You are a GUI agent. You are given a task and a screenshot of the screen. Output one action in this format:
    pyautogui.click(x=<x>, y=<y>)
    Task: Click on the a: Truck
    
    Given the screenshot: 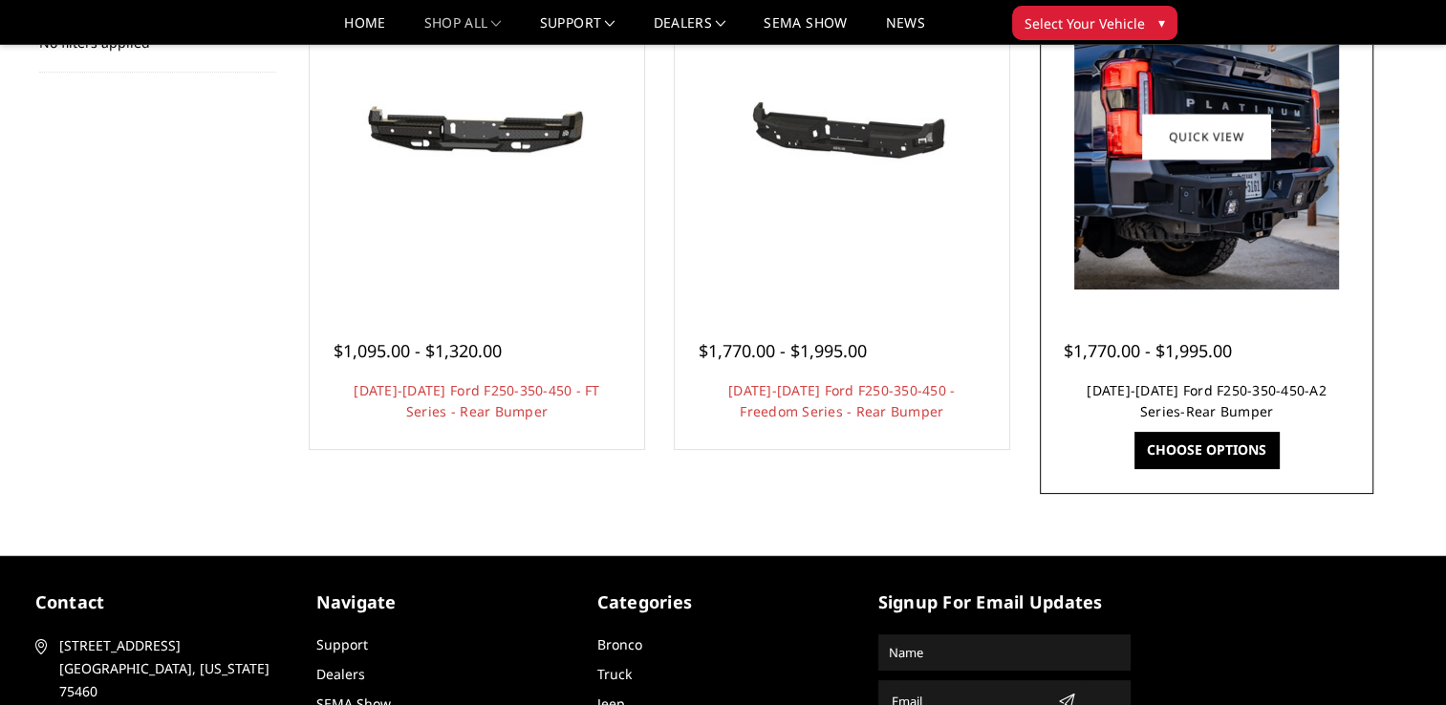 What is the action you would take?
    pyautogui.click(x=614, y=674)
    